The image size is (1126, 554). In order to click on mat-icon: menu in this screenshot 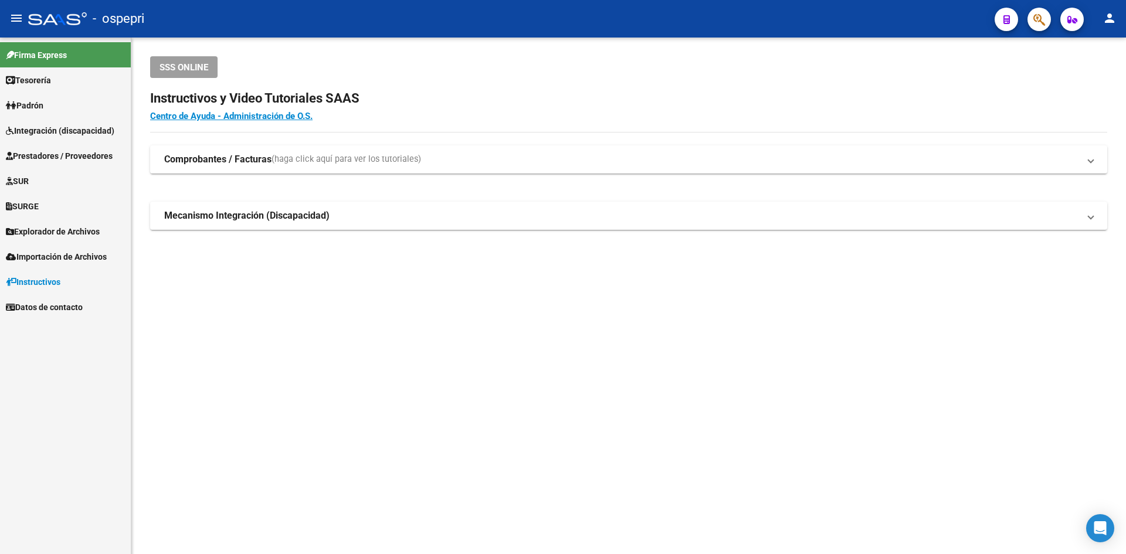, I will do `click(16, 18)`.